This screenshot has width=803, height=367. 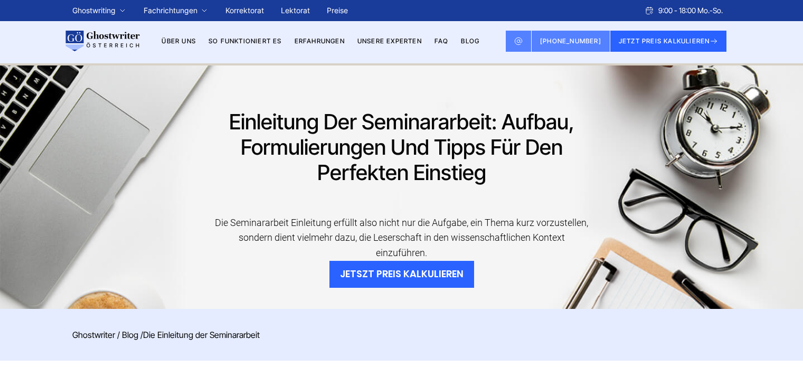 I want to click on a: FAQ, so click(x=441, y=41).